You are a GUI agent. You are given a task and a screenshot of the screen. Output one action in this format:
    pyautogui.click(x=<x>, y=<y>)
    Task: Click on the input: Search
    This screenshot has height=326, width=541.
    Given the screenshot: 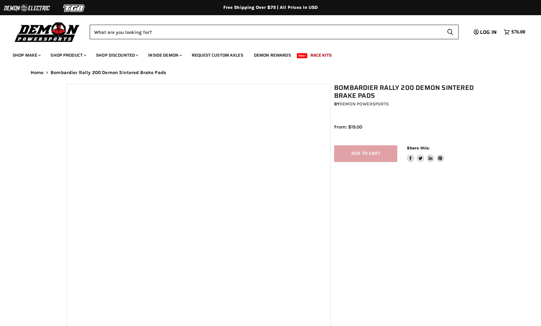 What is the action you would take?
    pyautogui.click(x=266, y=32)
    